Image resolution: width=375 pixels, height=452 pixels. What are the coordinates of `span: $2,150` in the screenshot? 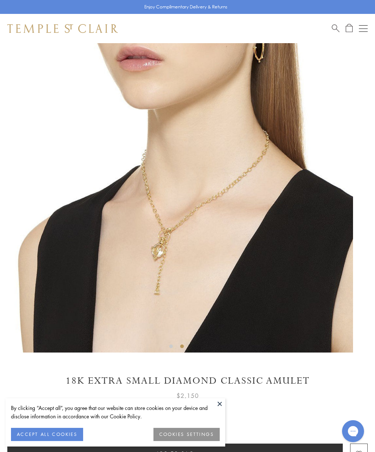 It's located at (187, 396).